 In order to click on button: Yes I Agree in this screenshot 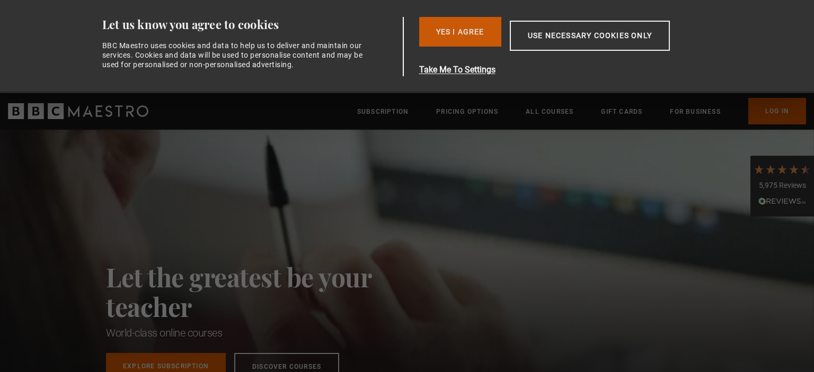, I will do `click(460, 32)`.